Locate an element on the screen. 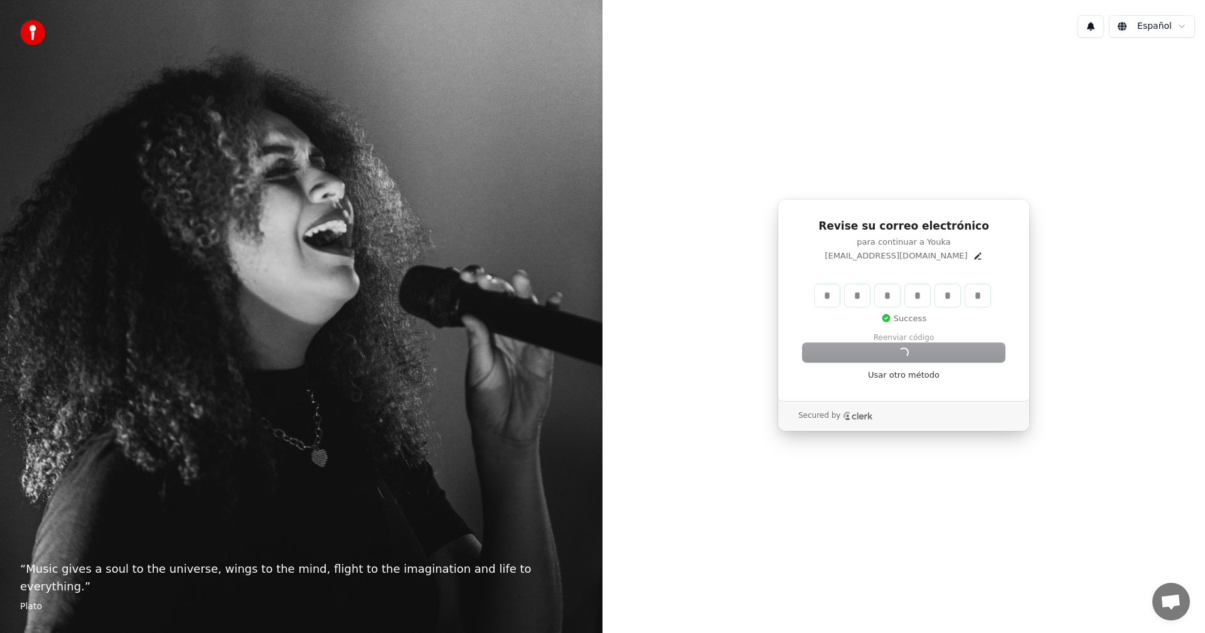 This screenshot has height=633, width=1205. img: youka is located at coordinates (33, 33).